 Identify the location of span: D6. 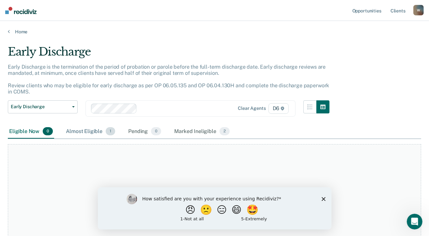
(279, 108).